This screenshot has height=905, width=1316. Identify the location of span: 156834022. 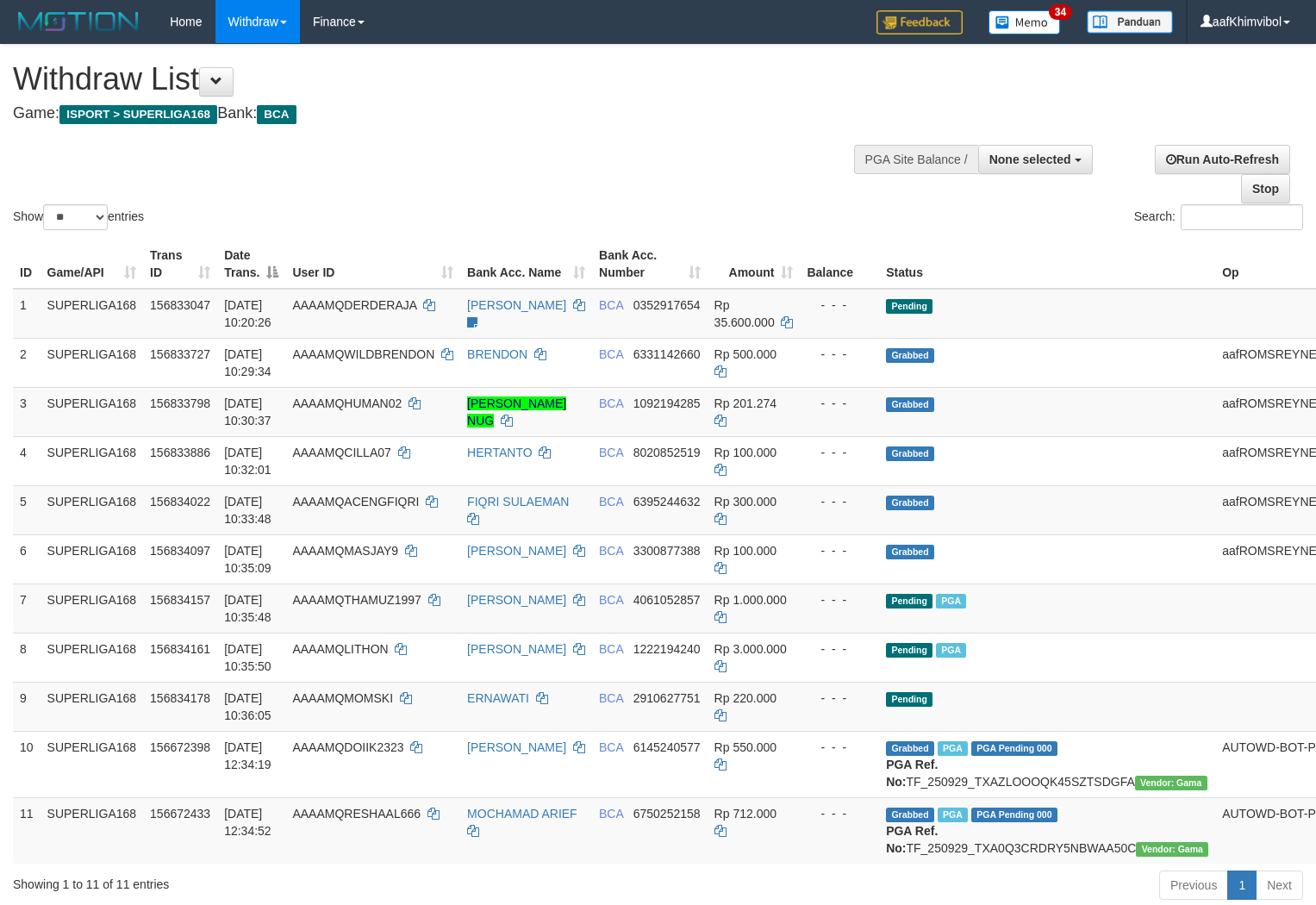
(180, 502).